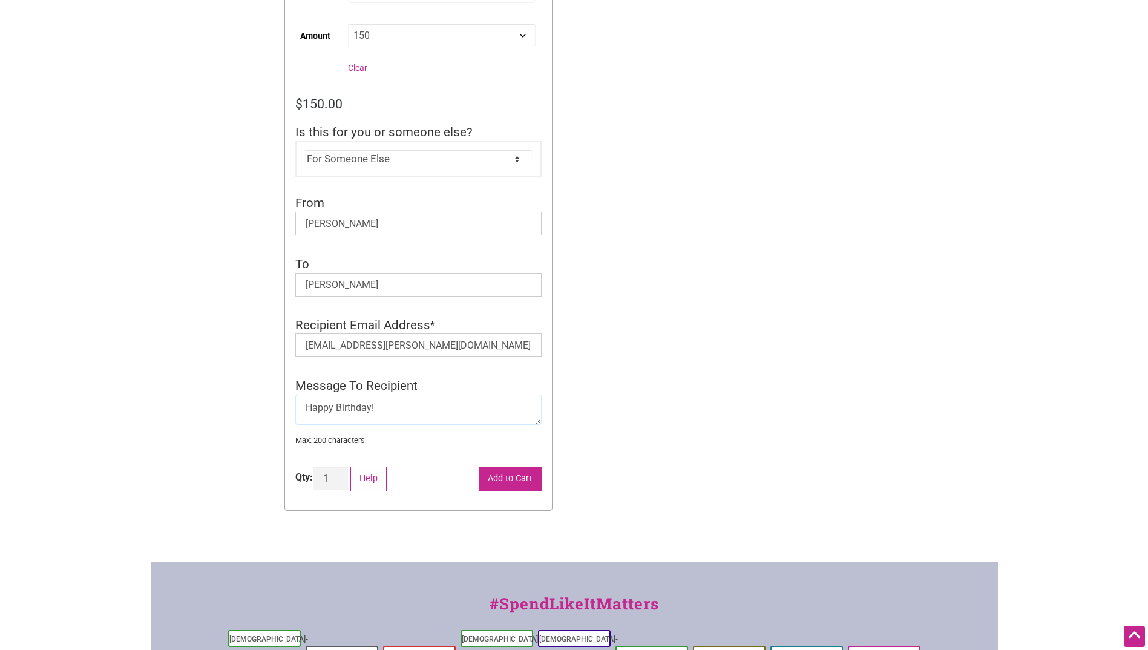  Describe the element at coordinates (418, 159) in the screenshot. I see `select: Is this for you or someone else?` at that location.